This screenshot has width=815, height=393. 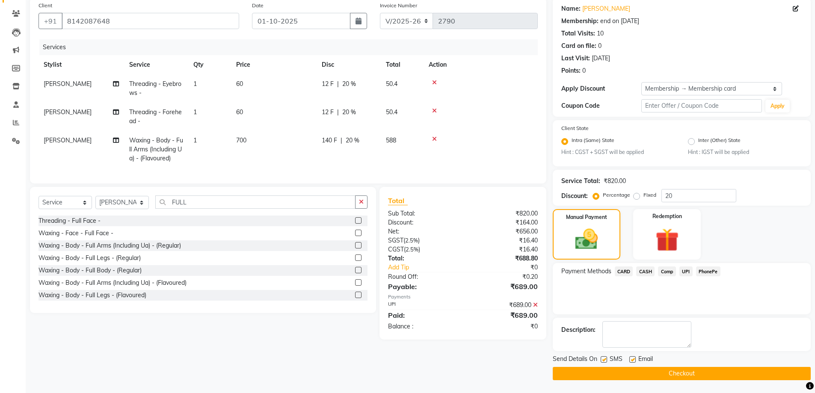 What do you see at coordinates (462, 297) in the screenshot?
I see `div: Payments` at bounding box center [462, 297].